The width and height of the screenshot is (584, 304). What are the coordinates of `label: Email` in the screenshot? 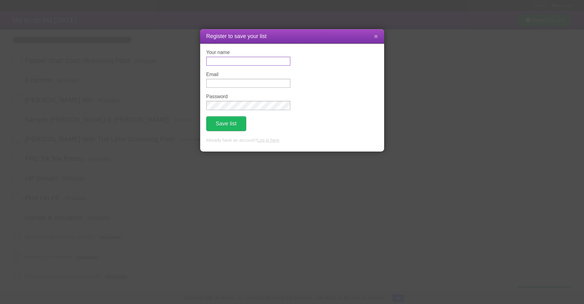 It's located at (249, 75).